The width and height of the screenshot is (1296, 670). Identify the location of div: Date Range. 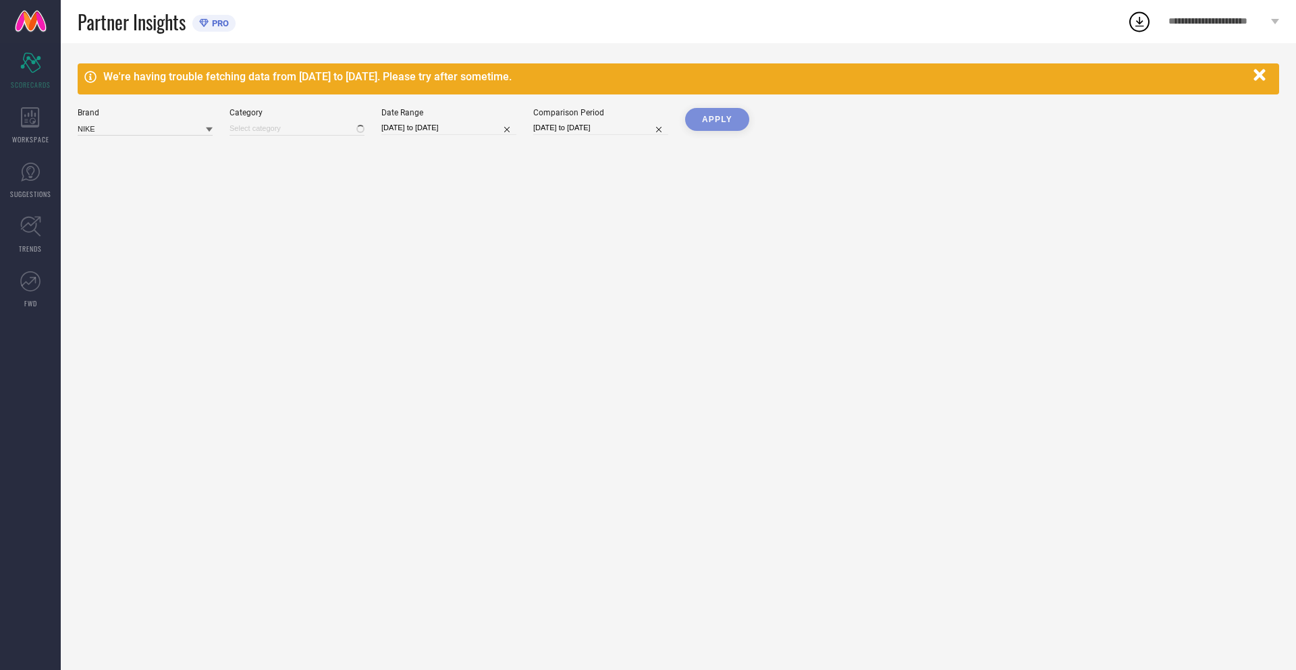
(449, 113).